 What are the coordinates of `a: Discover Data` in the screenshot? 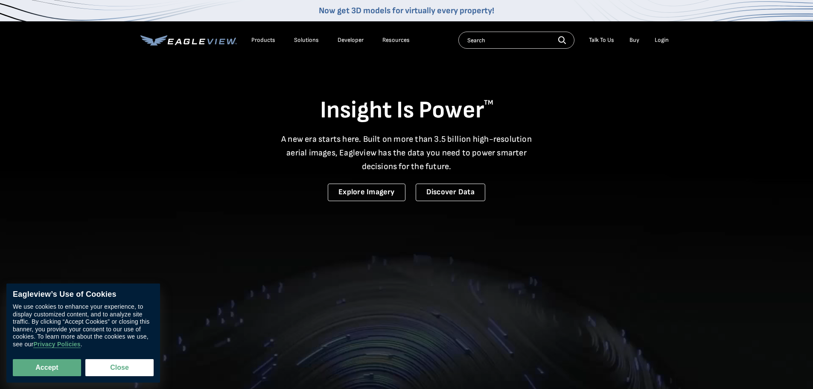 It's located at (450, 192).